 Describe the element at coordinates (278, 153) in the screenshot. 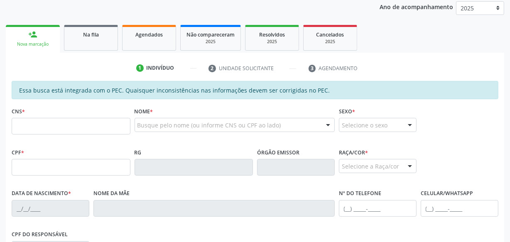

I see `label: Órgão emissor` at that location.